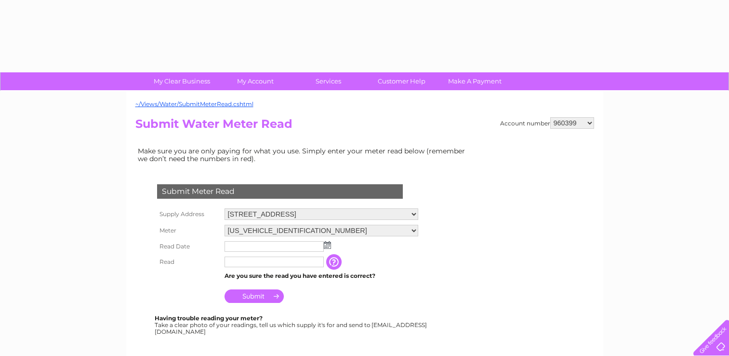  I want to click on input: Submit, so click(254, 296).